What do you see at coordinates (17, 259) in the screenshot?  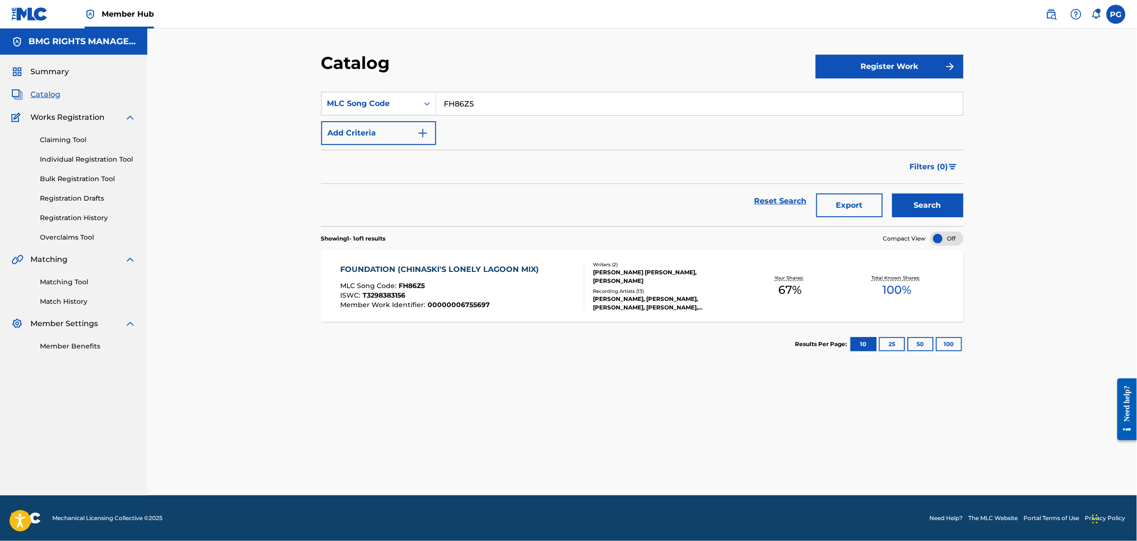 I see `img: Matching` at bounding box center [17, 259].